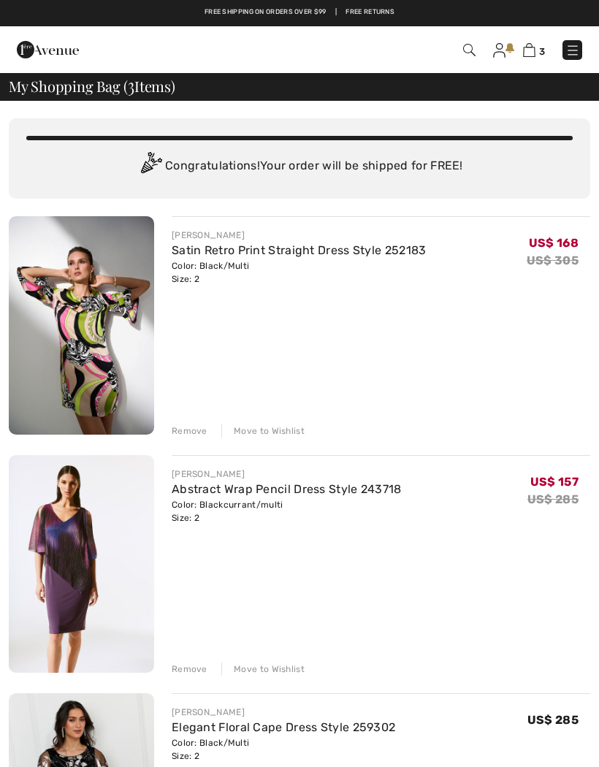  Describe the element at coordinates (92, 86) in the screenshot. I see `span: My Shopping Bag ( Items)` at that location.